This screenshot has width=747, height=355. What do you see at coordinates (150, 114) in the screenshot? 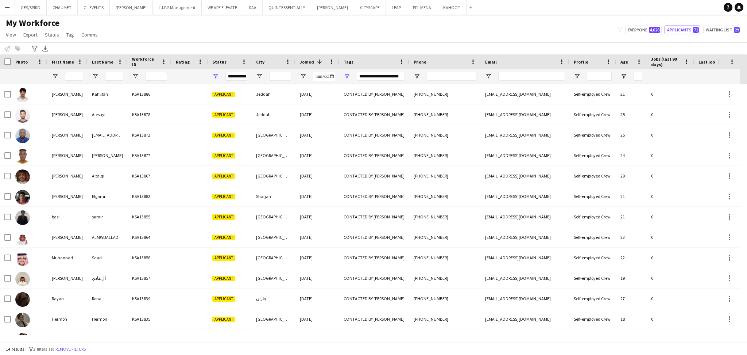
I see `div: KSA13878` at bounding box center [150, 114].